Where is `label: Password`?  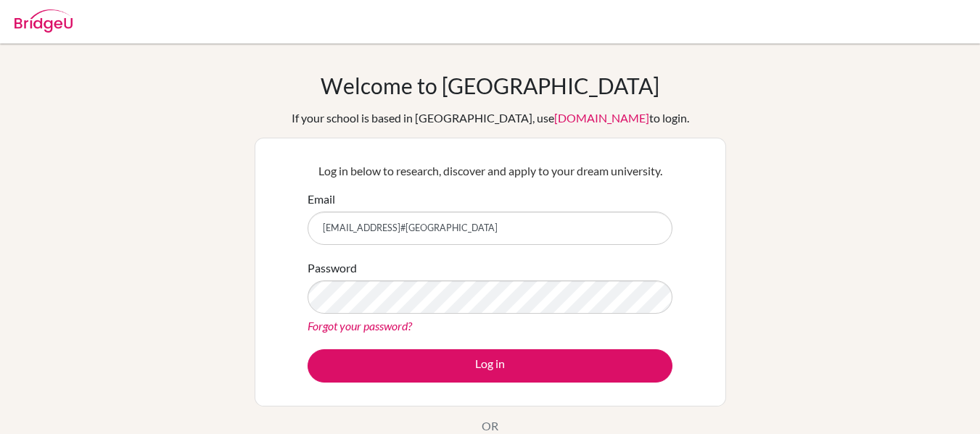 label: Password is located at coordinates (332, 268).